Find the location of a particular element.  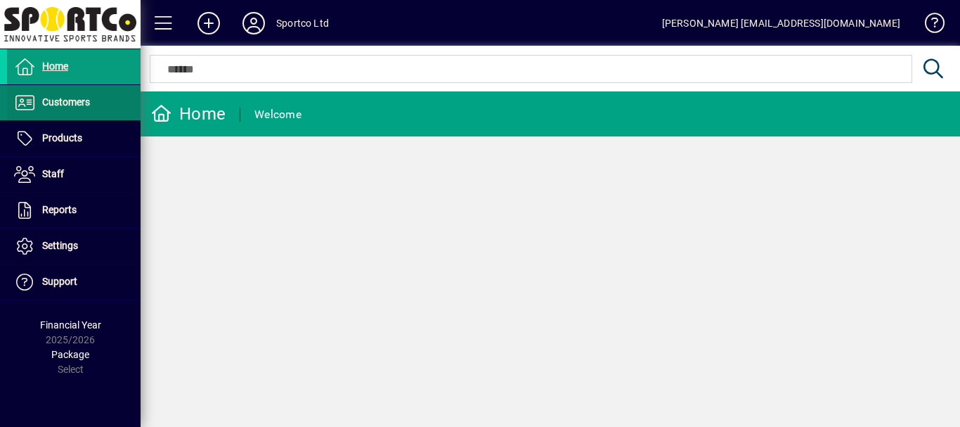

button: Profile is located at coordinates (254, 23).